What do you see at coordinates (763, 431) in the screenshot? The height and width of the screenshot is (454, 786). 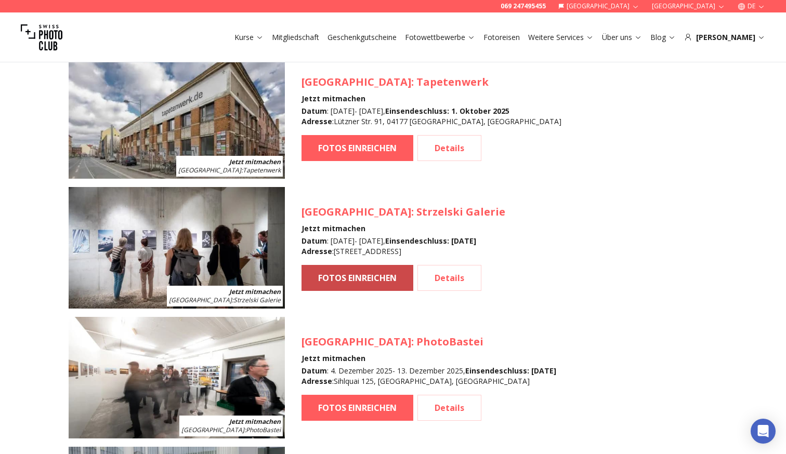 I see `div: Open Intercom Messenger` at bounding box center [763, 431].